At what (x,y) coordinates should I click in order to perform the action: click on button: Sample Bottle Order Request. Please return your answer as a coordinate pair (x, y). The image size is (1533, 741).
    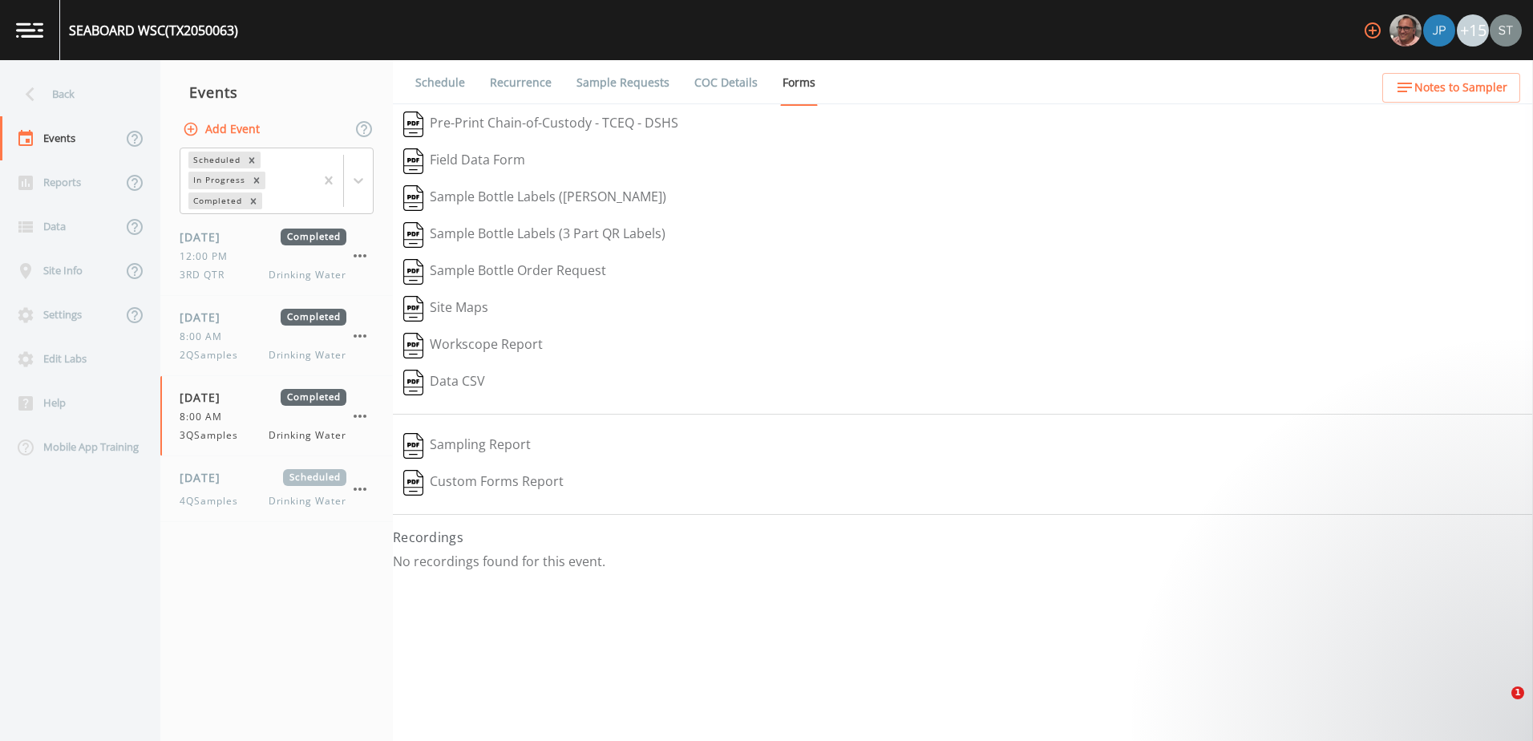
    Looking at the image, I should click on (504, 272).